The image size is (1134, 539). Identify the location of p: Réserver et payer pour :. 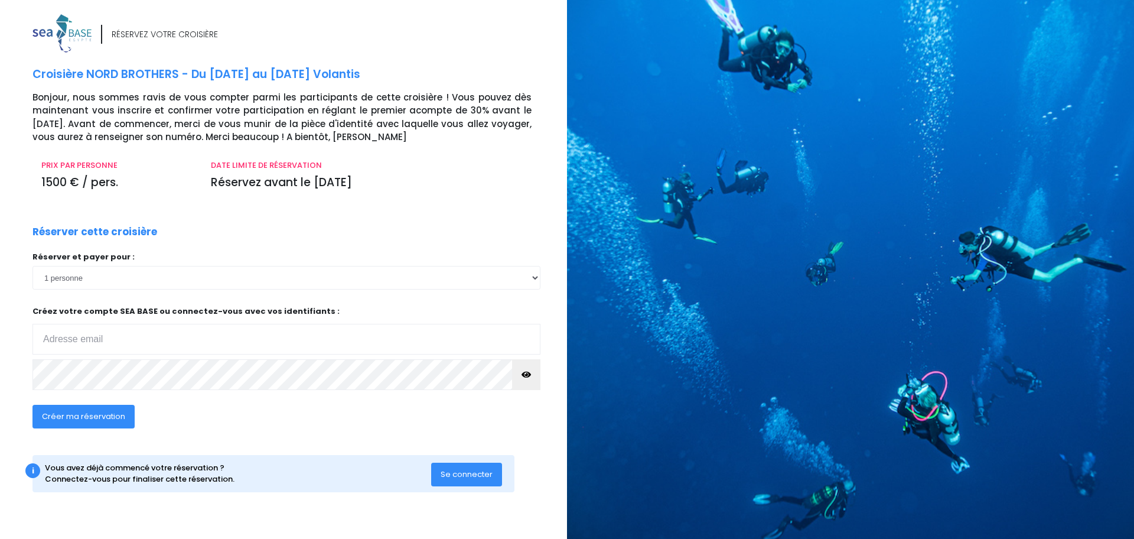
(286, 257).